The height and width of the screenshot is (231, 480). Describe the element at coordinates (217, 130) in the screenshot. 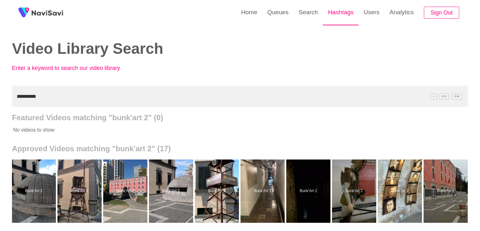

I see `p: No videos to show` at that location.